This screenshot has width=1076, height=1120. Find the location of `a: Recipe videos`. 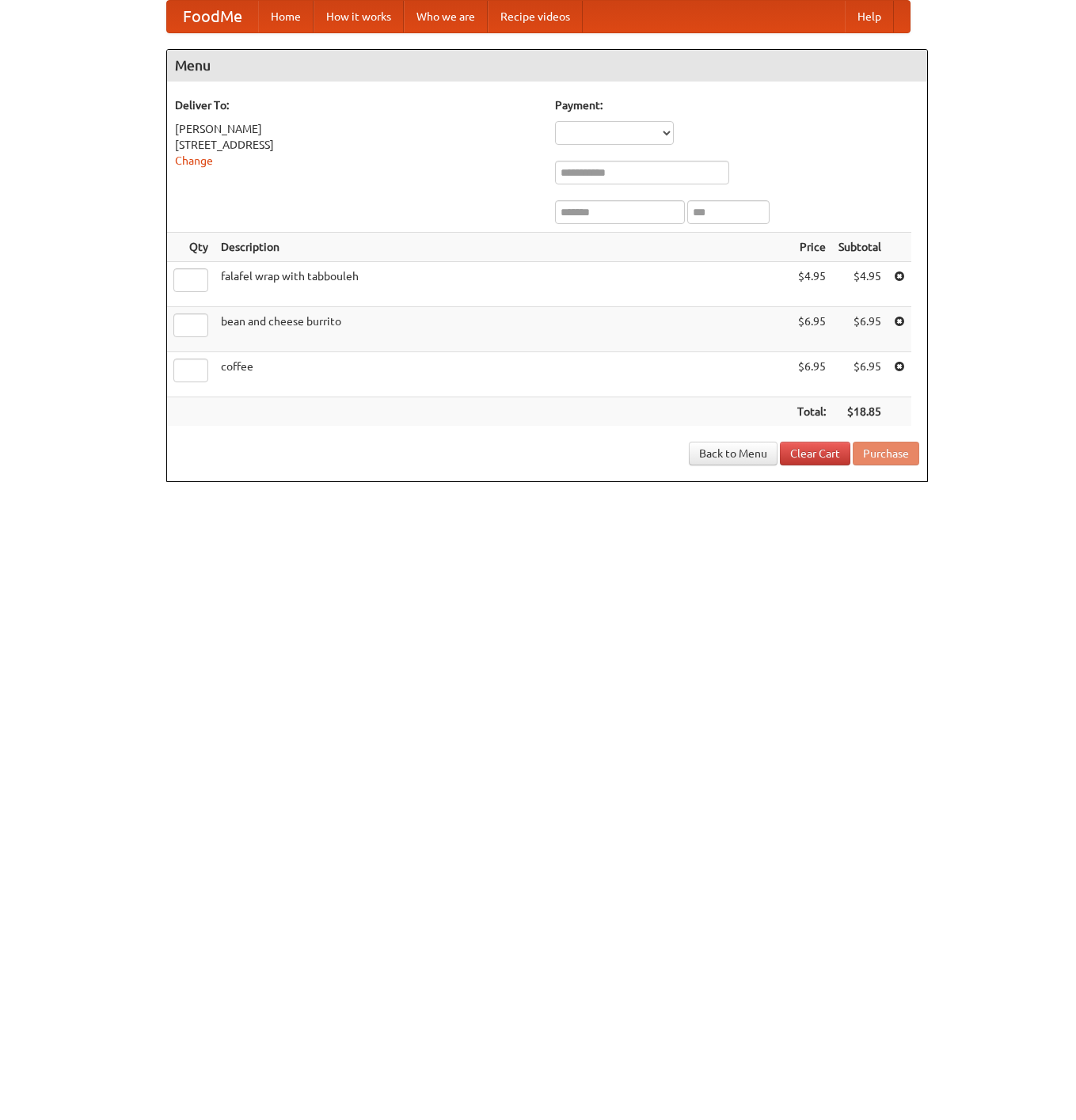

a: Recipe videos is located at coordinates (535, 17).